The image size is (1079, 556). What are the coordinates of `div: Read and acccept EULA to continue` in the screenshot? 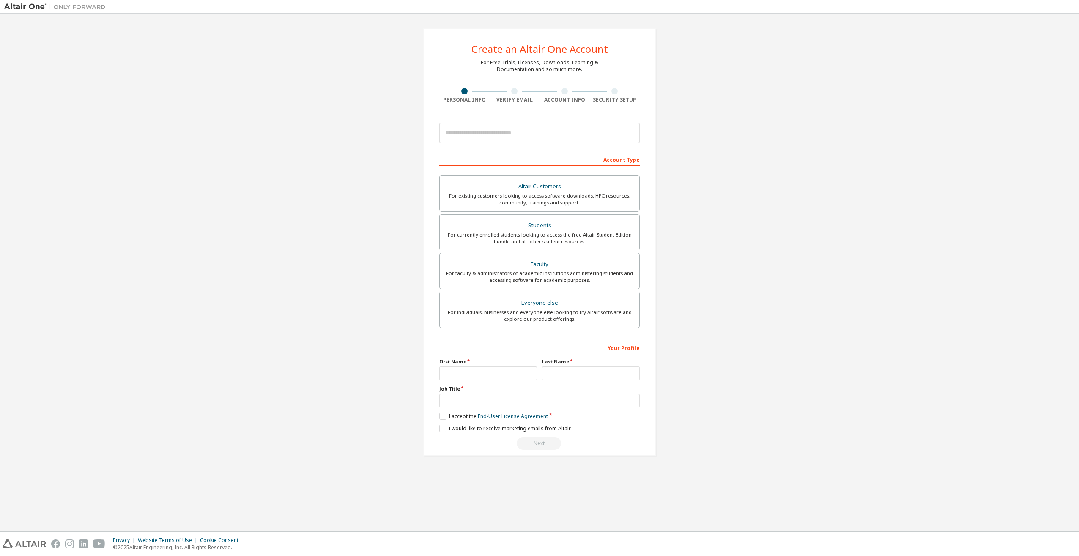 It's located at (539, 443).